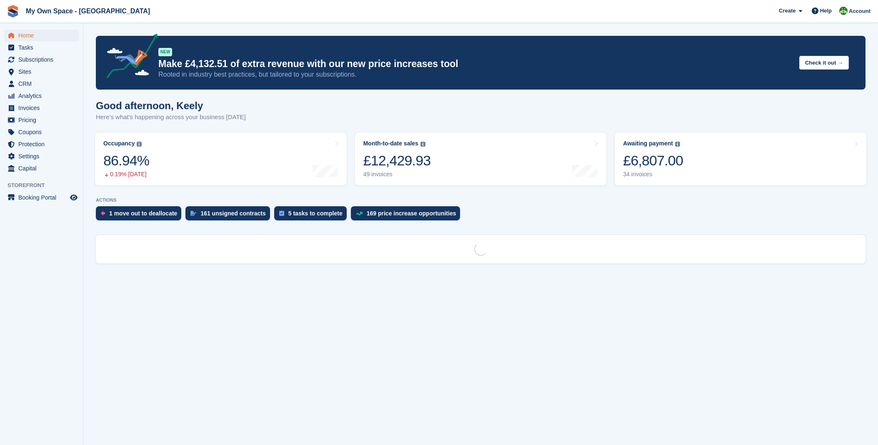  Describe the element at coordinates (475, 64) in the screenshot. I see `p: Make £4,132.51 of extra revenue with our new price increases tool` at that location.